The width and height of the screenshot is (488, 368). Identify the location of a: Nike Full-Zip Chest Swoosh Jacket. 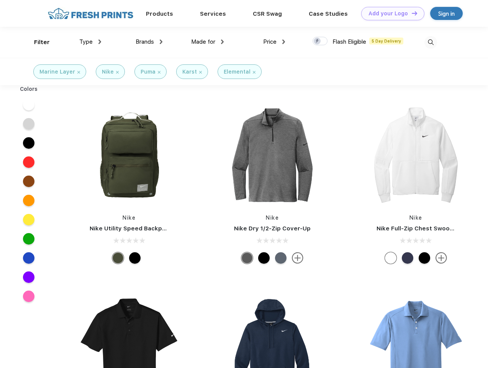
(428, 228).